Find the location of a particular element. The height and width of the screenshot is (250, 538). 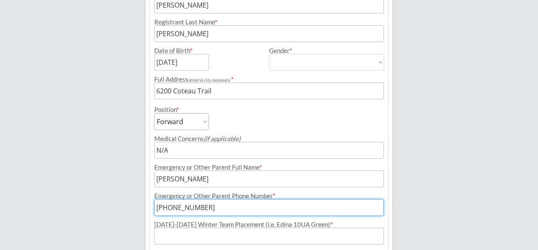

div: Emergency or Other Parent Full Name is located at coordinates (269, 167).